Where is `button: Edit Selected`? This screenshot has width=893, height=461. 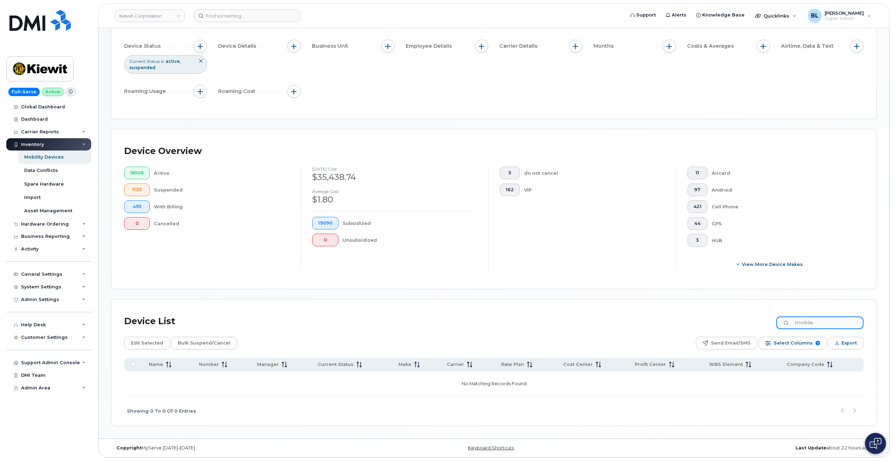 button: Edit Selected is located at coordinates (147, 343).